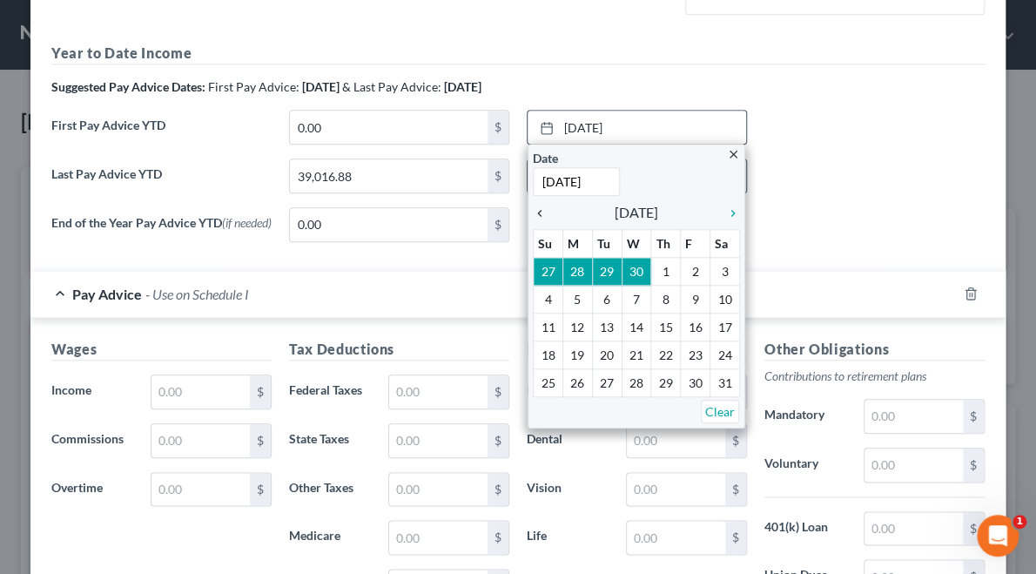 This screenshot has width=1036, height=574. What do you see at coordinates (874, 349) in the screenshot?
I see `h5: Other Obligations` at bounding box center [874, 349].